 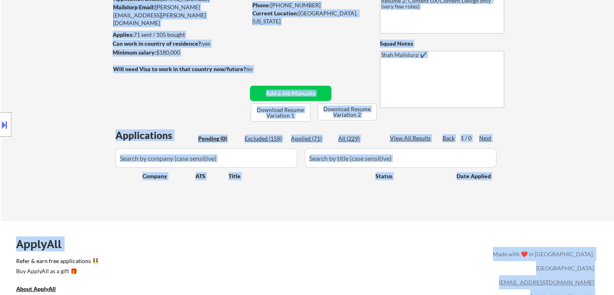 I want to click on div: Squad Notes, so click(x=442, y=44).